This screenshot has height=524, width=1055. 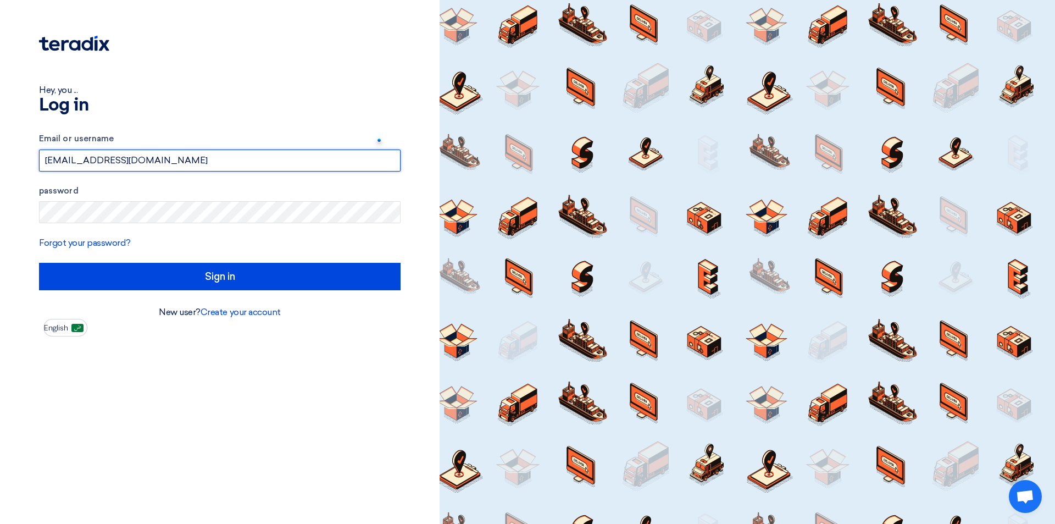 I want to click on input: Sign in, so click(x=220, y=276).